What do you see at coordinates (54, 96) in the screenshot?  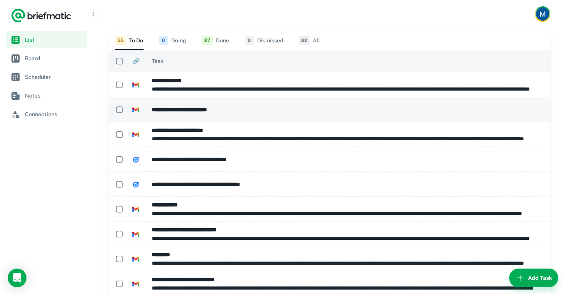 I see `span: Notes` at bounding box center [54, 96].